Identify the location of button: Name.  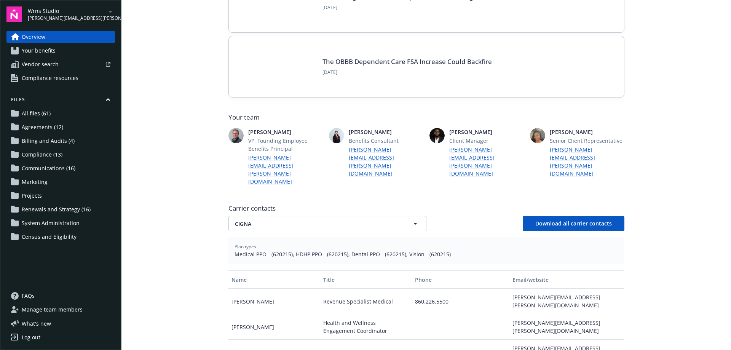
(274, 279).